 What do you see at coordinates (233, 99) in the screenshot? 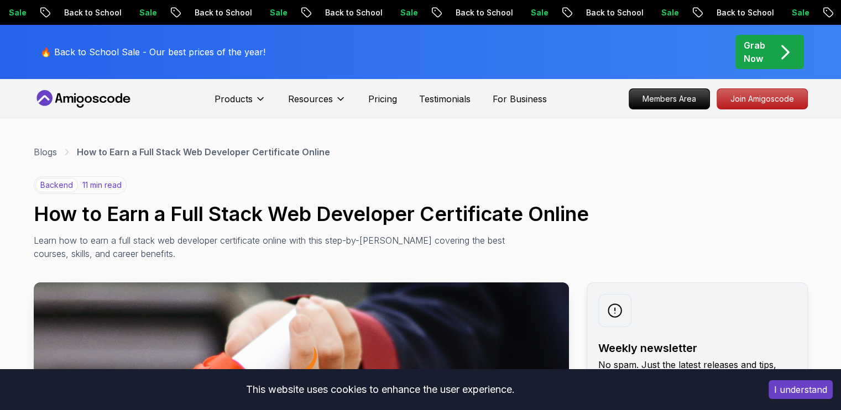
I see `p: Products` at bounding box center [233, 99].